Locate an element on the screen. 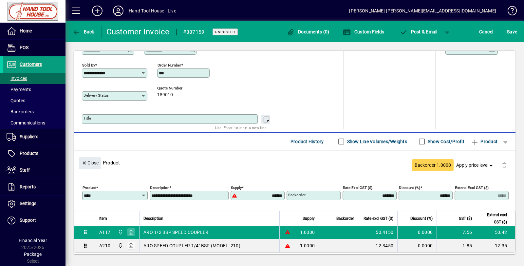  a: Backorders is located at coordinates (34, 112).